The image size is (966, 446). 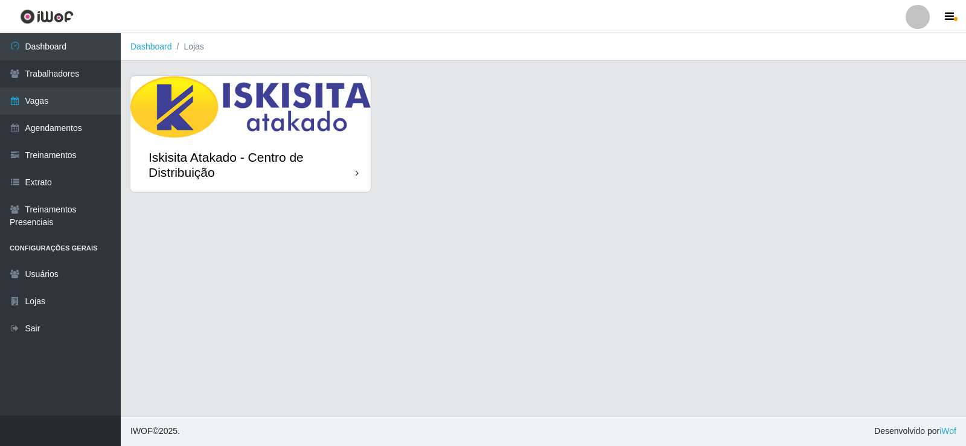 What do you see at coordinates (46, 16) in the screenshot?
I see `img: CoreUI Logo` at bounding box center [46, 16].